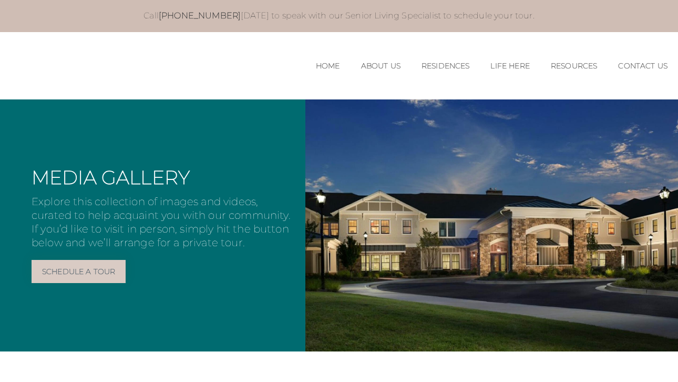 Image resolution: width=678 pixels, height=382 pixels. I want to click on a: About Us, so click(381, 66).